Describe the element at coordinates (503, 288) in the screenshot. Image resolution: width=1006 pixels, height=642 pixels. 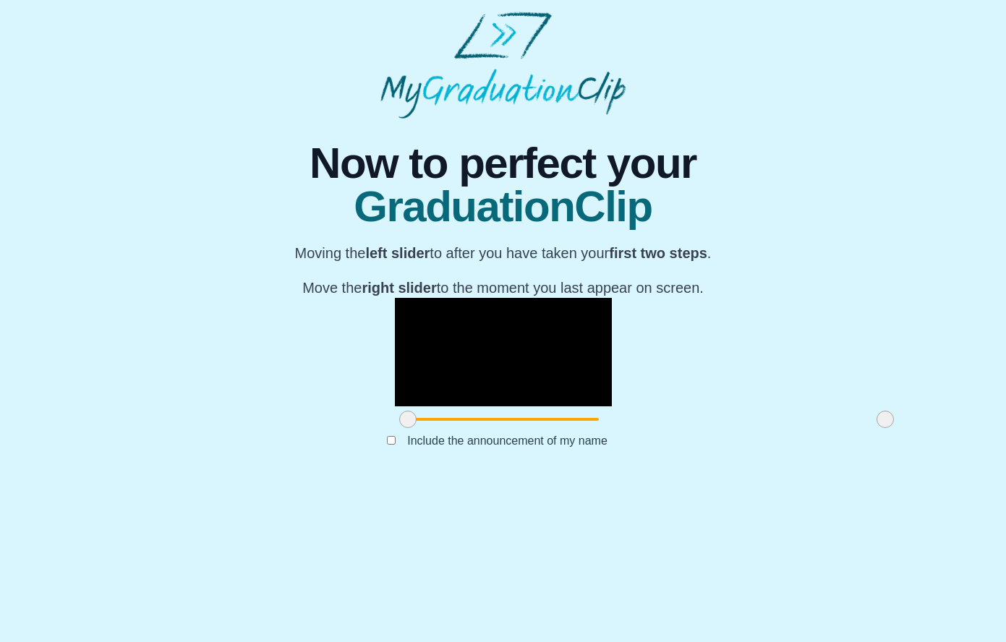
I see `p: Move the to the moment you last appear on screen.` at that location.